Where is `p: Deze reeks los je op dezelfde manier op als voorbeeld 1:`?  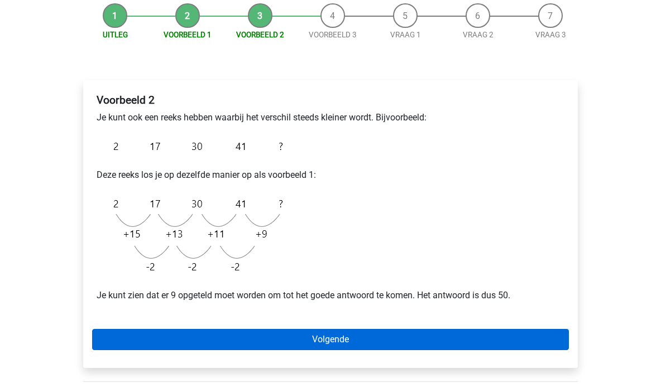 p: Deze reeks los je op dezelfde manier op als voorbeeld 1: is located at coordinates (330, 175).